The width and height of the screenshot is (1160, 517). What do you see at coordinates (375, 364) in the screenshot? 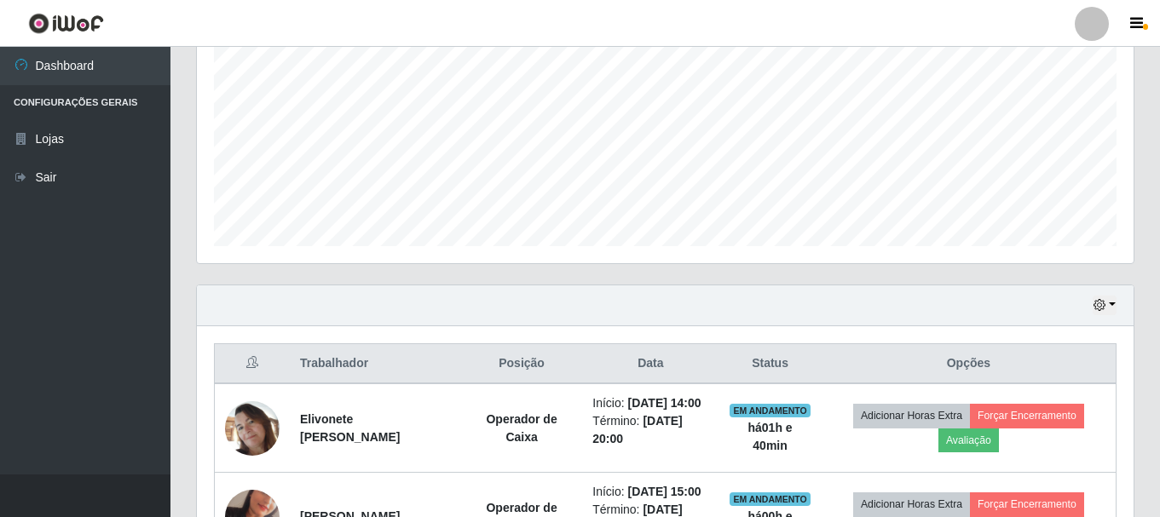
I see `th: Trabalhador` at bounding box center [375, 364].